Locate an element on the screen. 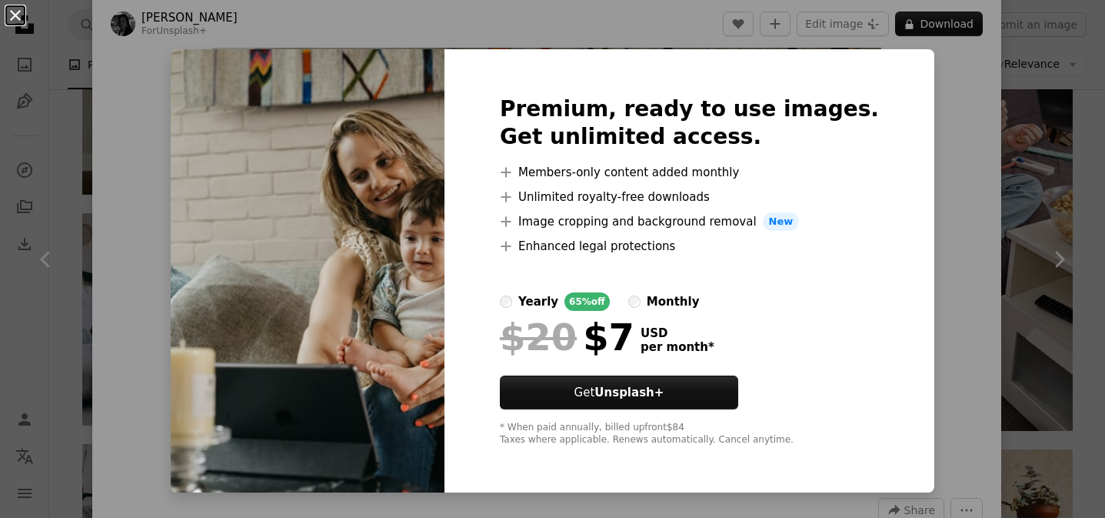  strong: Unsplash+ is located at coordinates (629, 392).